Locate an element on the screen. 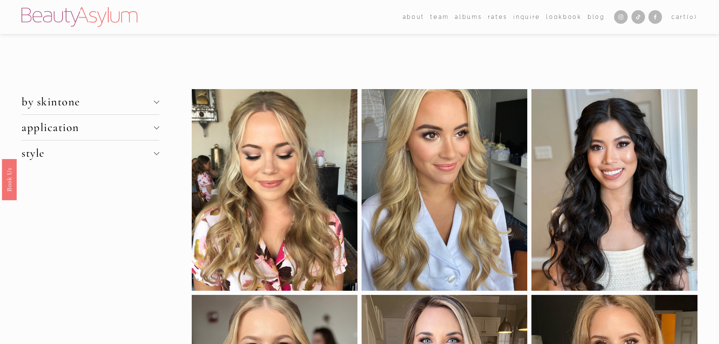  a: Blog is located at coordinates (596, 17).